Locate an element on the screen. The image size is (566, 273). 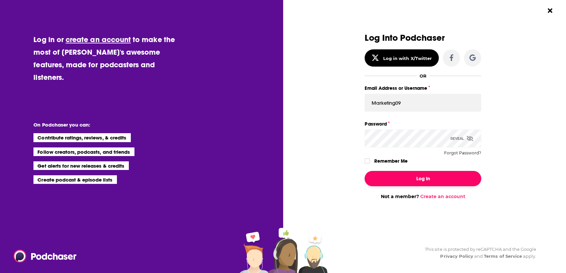
label: Password is located at coordinates (423, 124).